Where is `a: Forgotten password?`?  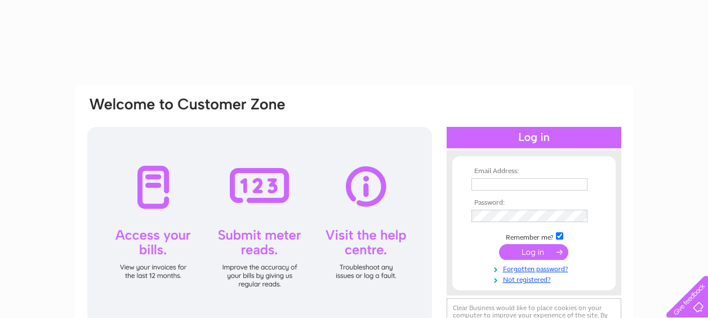
a: Forgotten password? is located at coordinates (535, 267).